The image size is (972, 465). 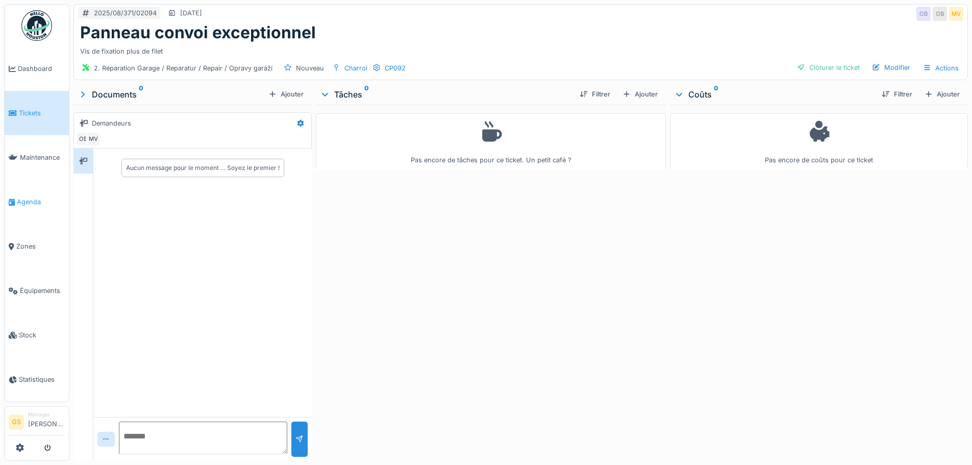 What do you see at coordinates (42, 157) in the screenshot?
I see `span: Maintenance` at bounding box center [42, 157].